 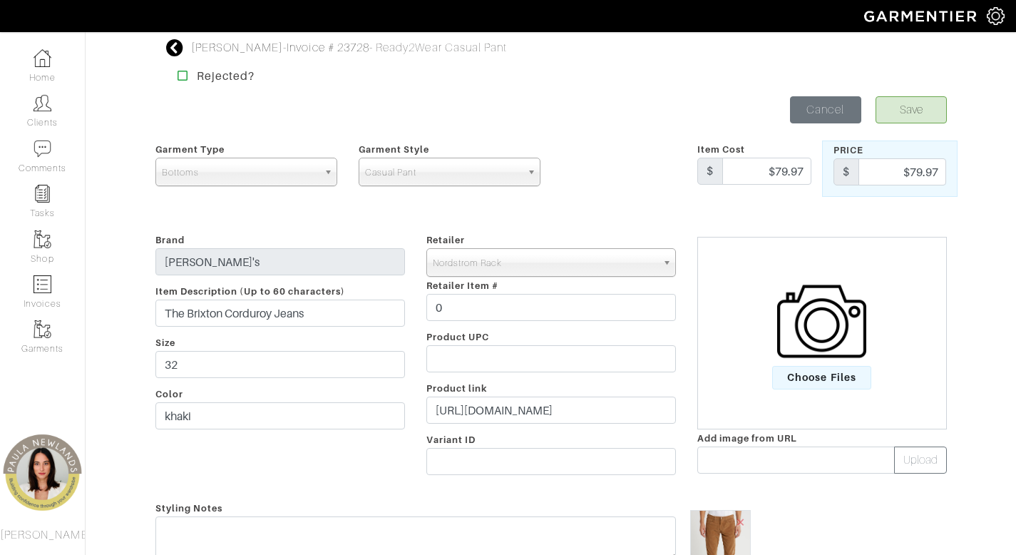 What do you see at coordinates (921, 460) in the screenshot?
I see `button: Upload` at bounding box center [921, 460].